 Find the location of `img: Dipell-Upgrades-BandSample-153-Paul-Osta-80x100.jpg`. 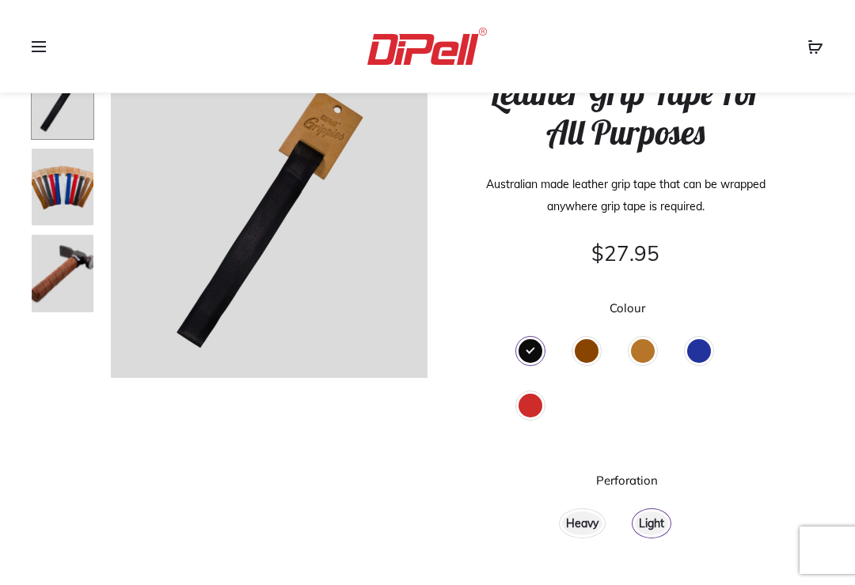

img: Dipell-Upgrades-BandSample-153-Paul-Osta-80x100.jpg is located at coordinates (63, 274).